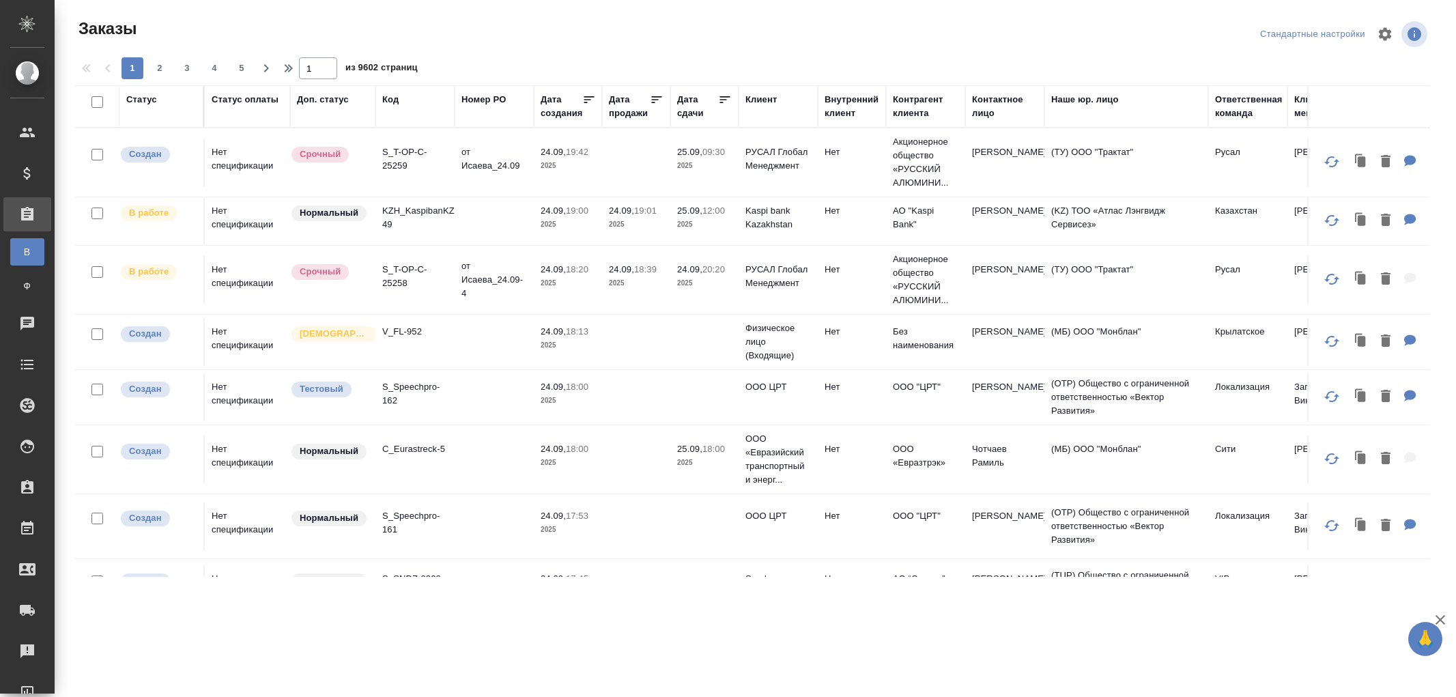  Describe the element at coordinates (1327, 526) in the screenshot. I see `td: Загородних Виктория` at that location.